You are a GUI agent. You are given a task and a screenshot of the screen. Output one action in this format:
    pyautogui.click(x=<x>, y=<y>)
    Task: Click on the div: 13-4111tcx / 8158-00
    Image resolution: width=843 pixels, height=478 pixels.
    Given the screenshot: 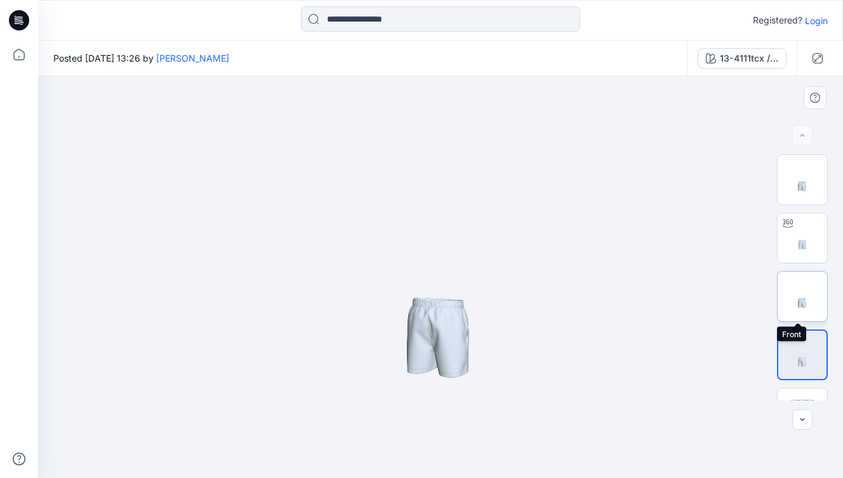 What is the action you would take?
    pyautogui.click(x=749, y=58)
    